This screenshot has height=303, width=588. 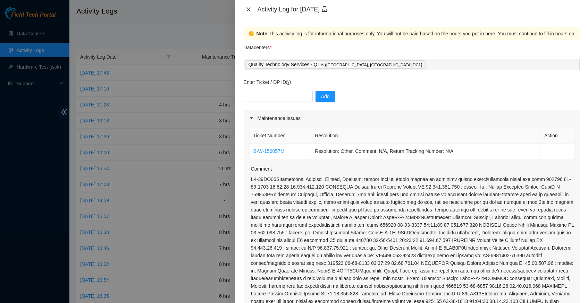 What do you see at coordinates (257, 46) in the screenshot?
I see `p: Datacenters` at bounding box center [257, 46].